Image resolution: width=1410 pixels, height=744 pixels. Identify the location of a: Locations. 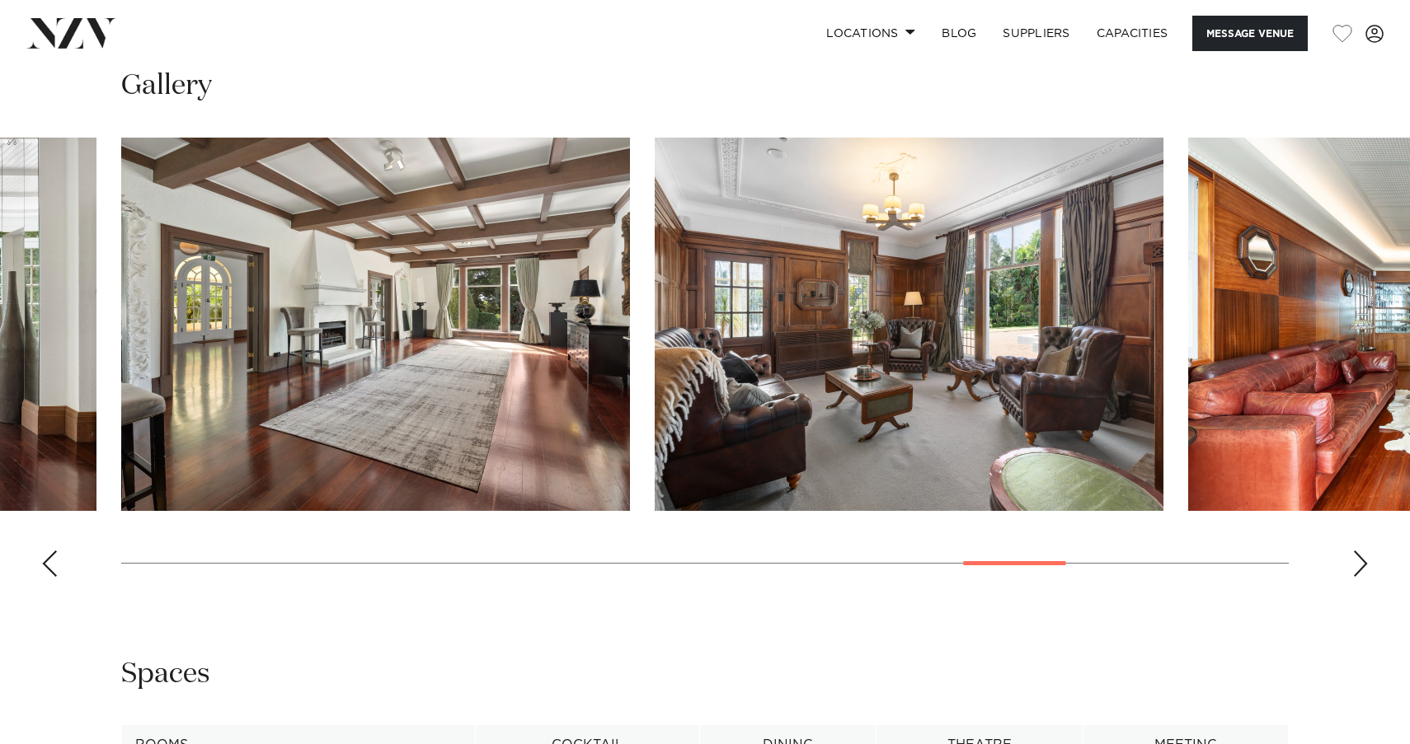
(870, 33).